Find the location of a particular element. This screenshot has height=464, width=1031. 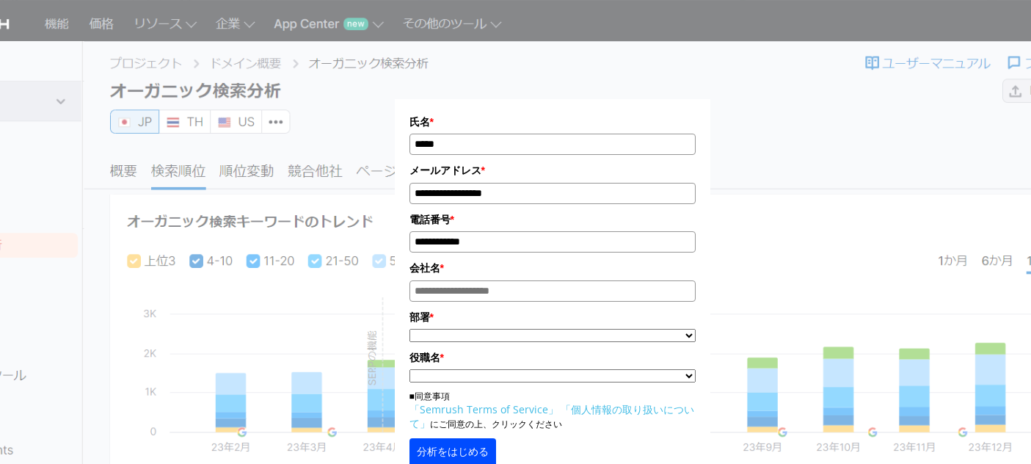

label: メールアドレス is located at coordinates (552, 170).